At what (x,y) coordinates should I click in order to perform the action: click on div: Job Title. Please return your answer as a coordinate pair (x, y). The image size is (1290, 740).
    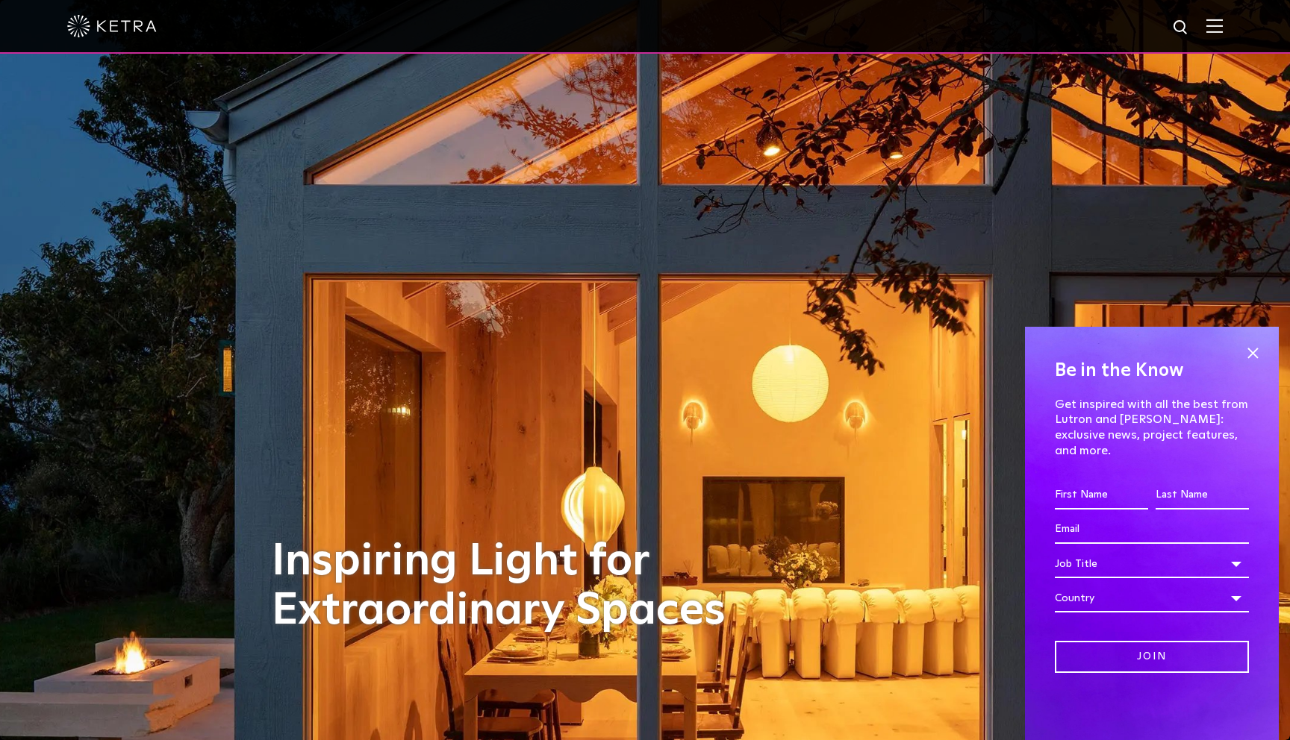
    Looking at the image, I should click on (1152, 564).